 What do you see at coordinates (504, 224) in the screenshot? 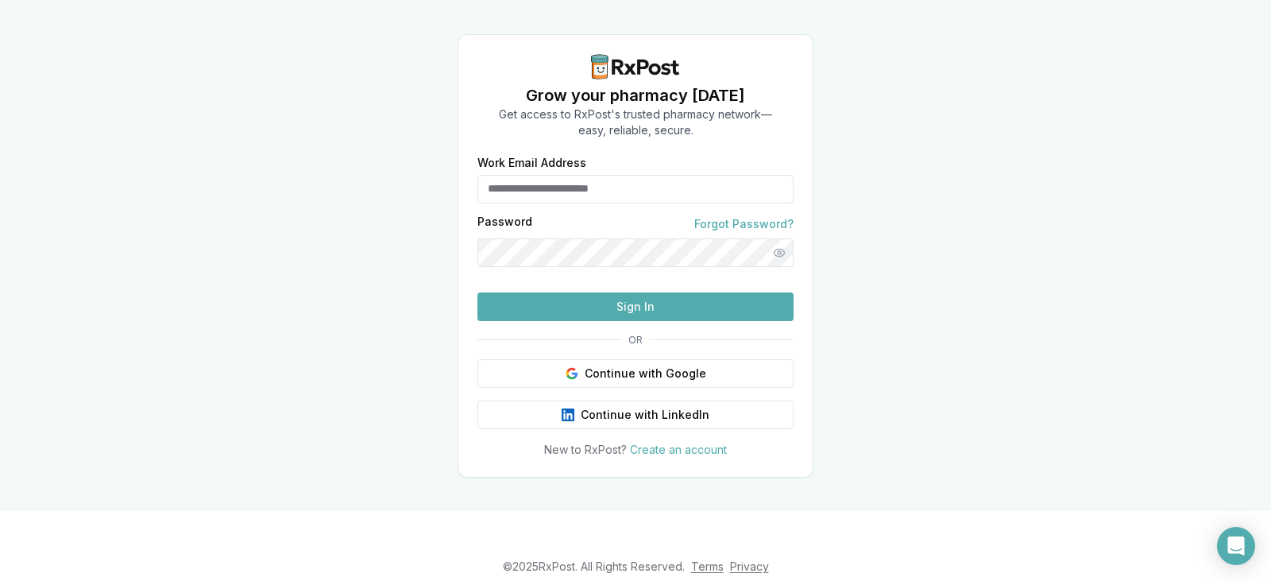
I see `label: Password` at bounding box center [504, 224].